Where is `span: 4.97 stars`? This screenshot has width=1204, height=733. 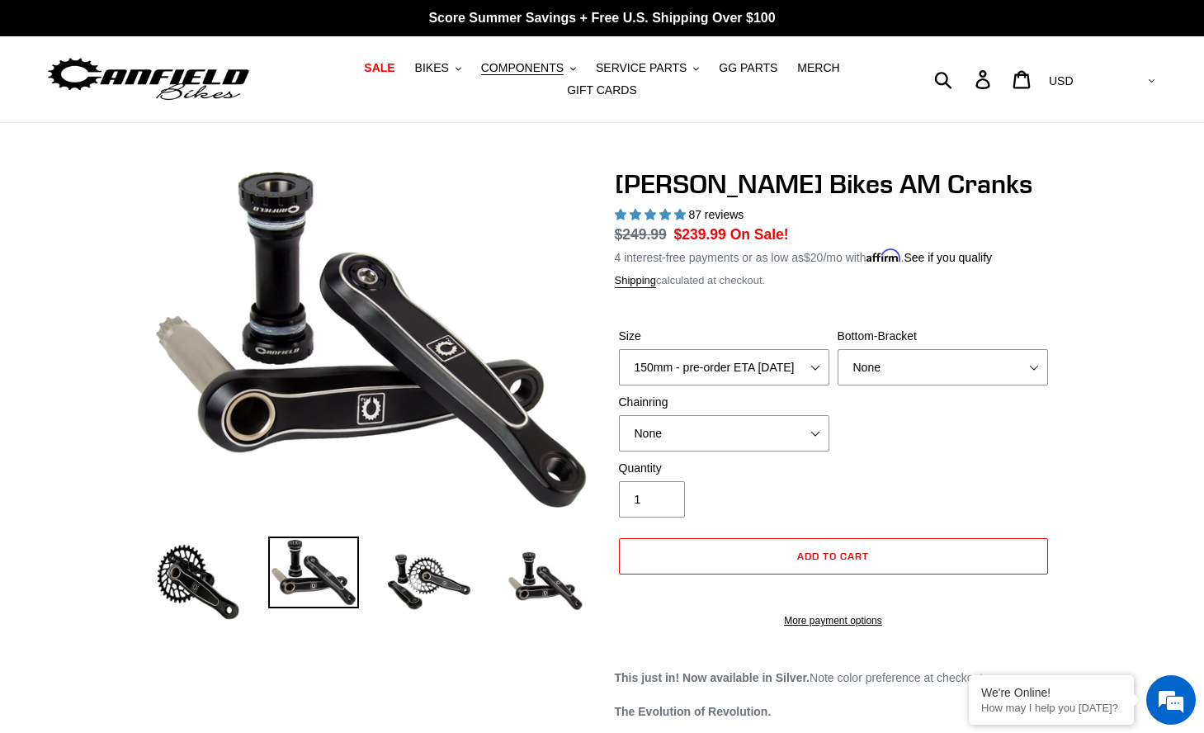
span: 4.97 stars is located at coordinates (652, 215).